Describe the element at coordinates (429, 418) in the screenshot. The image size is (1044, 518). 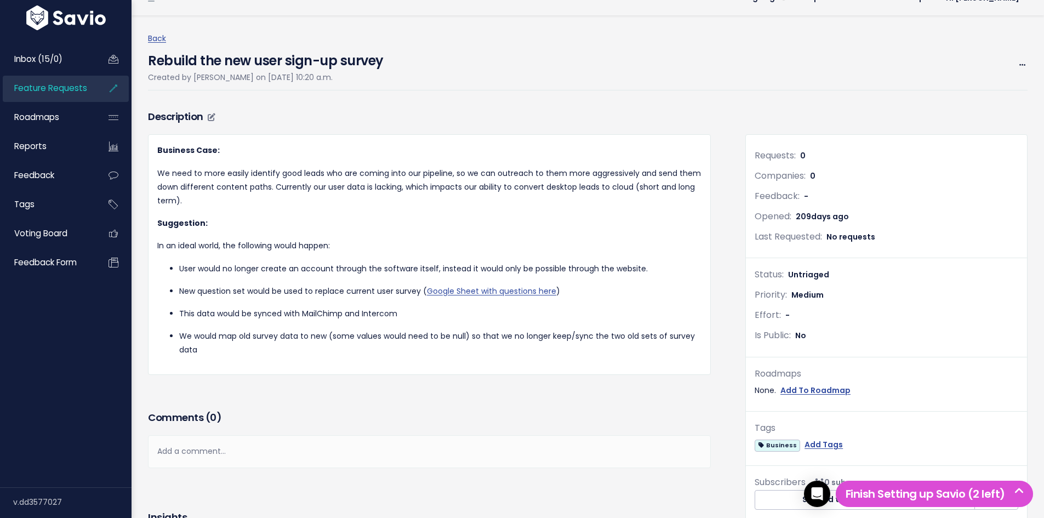
I see `h3: Comments ( )` at that location.